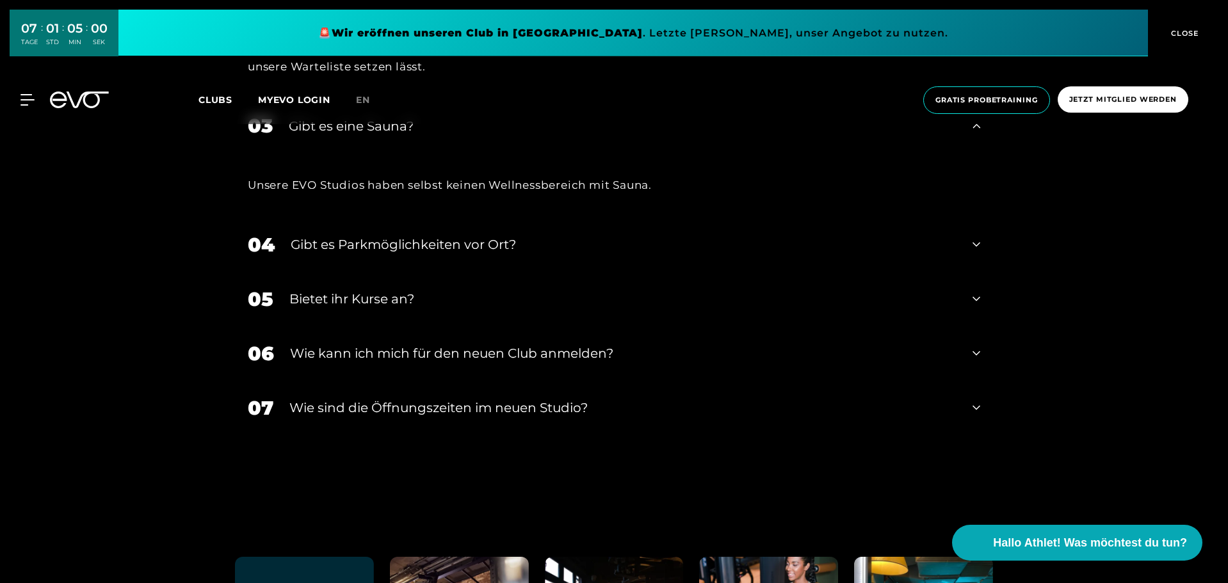 The image size is (1228, 583). What do you see at coordinates (1089, 543) in the screenshot?
I see `span: Hallo Athlet! Was möchtest du tun?` at bounding box center [1089, 543].